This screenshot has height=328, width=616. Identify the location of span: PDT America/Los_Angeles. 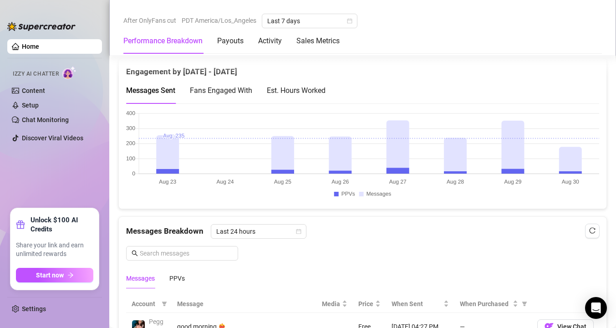
(219, 20).